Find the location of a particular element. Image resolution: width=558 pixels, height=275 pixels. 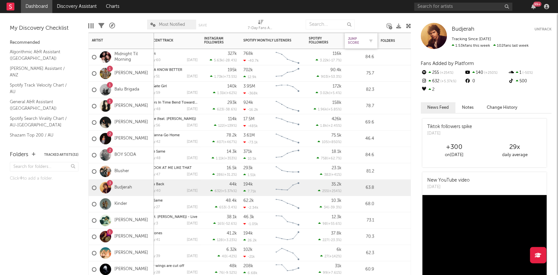

span: 34 is located at coordinates (326, 208).